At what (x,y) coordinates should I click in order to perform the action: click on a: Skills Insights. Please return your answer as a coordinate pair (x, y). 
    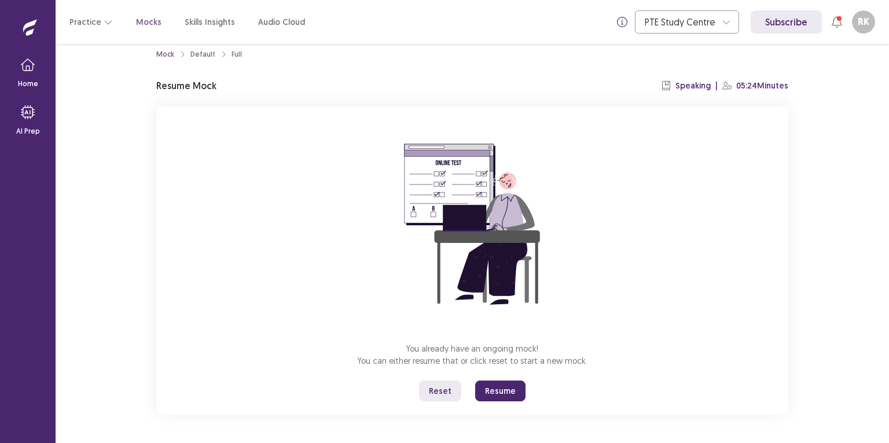
    Looking at the image, I should click on (209, 22).